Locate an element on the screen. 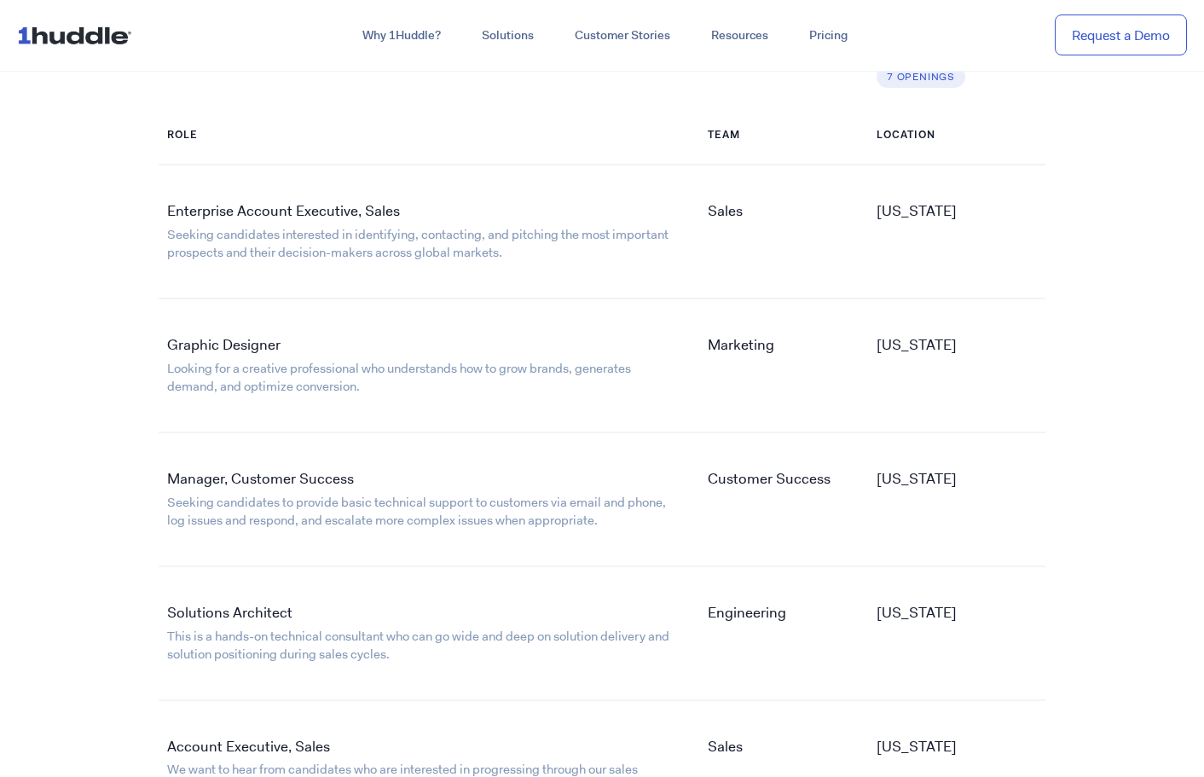  a: Looking for a creative professional who understands how to grow brands, generates demand, and opt... is located at coordinates (399, 377).